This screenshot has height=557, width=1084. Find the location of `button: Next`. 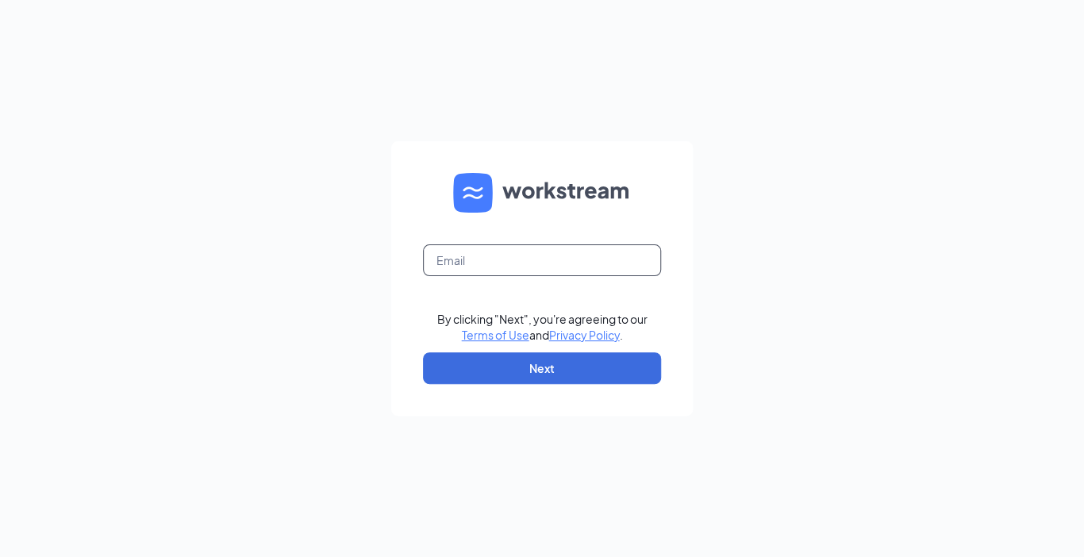

button: Next is located at coordinates (542, 368).